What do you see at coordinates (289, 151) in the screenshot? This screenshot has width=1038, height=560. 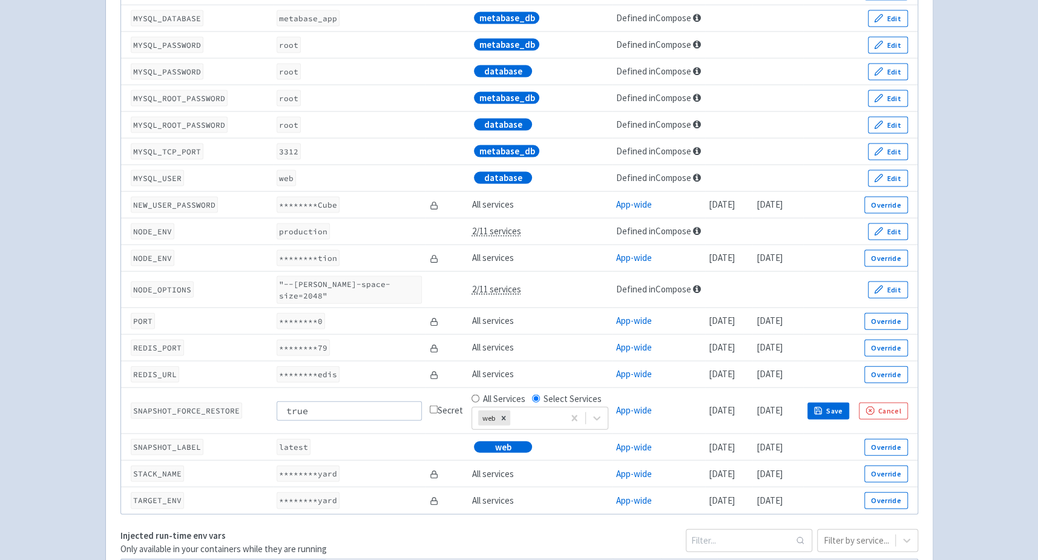 I see `code: 3312` at bounding box center [289, 151].